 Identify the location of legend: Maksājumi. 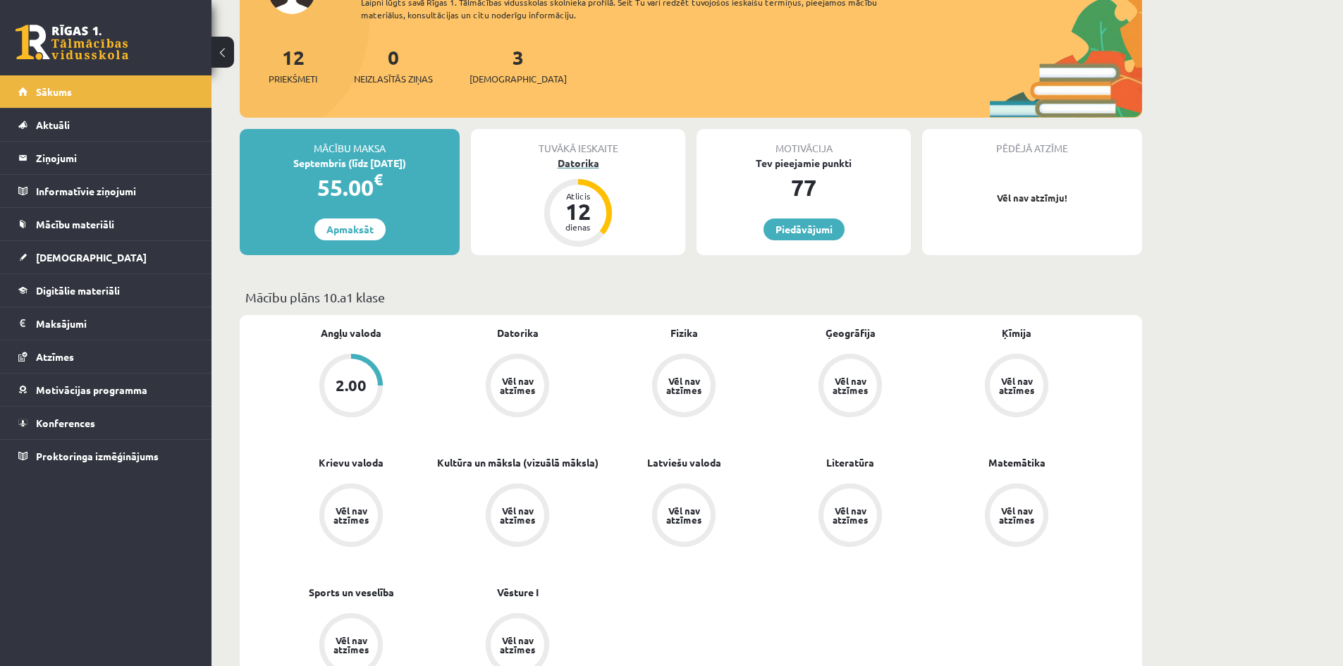
(115, 324).